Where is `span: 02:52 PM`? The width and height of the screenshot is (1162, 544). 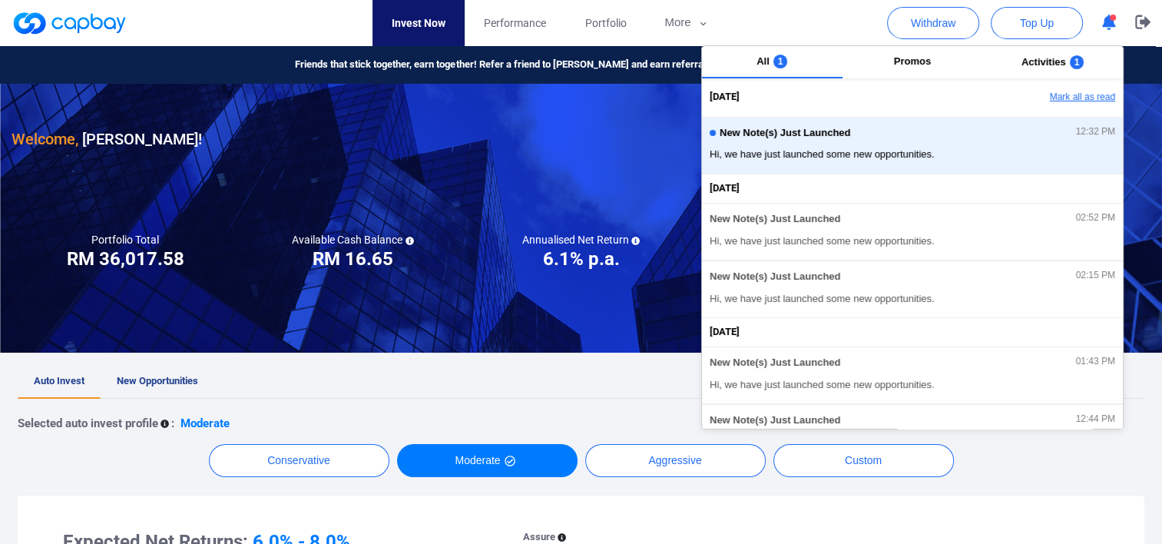 span: 02:52 PM is located at coordinates (1095, 218).